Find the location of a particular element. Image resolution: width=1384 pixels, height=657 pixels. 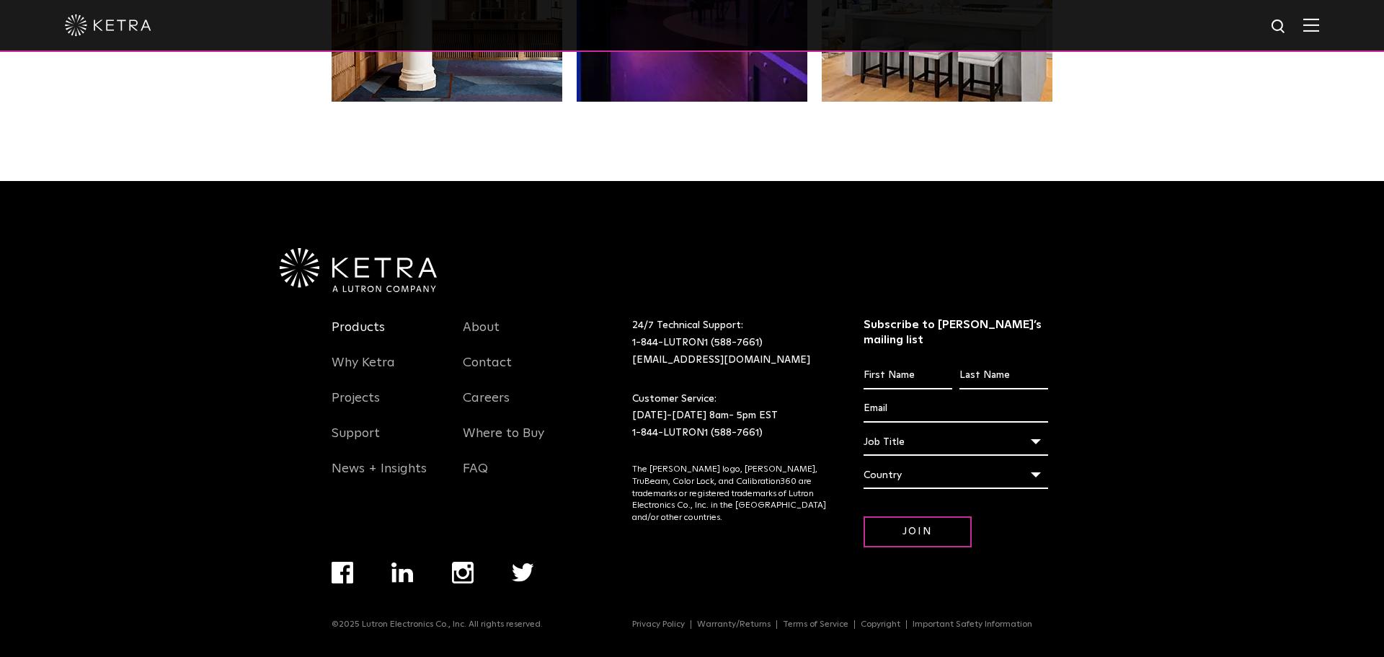

p: 24/7 Technical Support: is located at coordinates (730, 342).